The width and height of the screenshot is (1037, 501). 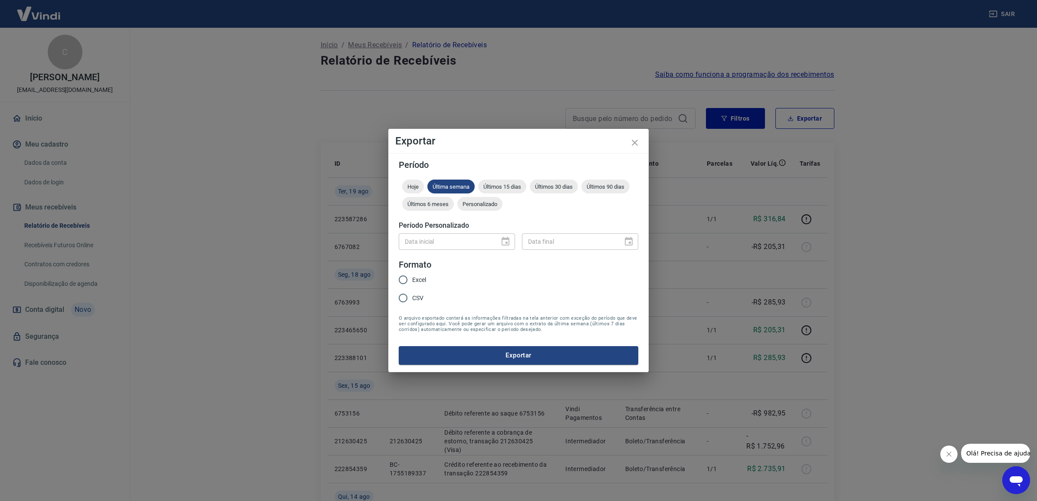 I want to click on span: Excel, so click(x=419, y=280).